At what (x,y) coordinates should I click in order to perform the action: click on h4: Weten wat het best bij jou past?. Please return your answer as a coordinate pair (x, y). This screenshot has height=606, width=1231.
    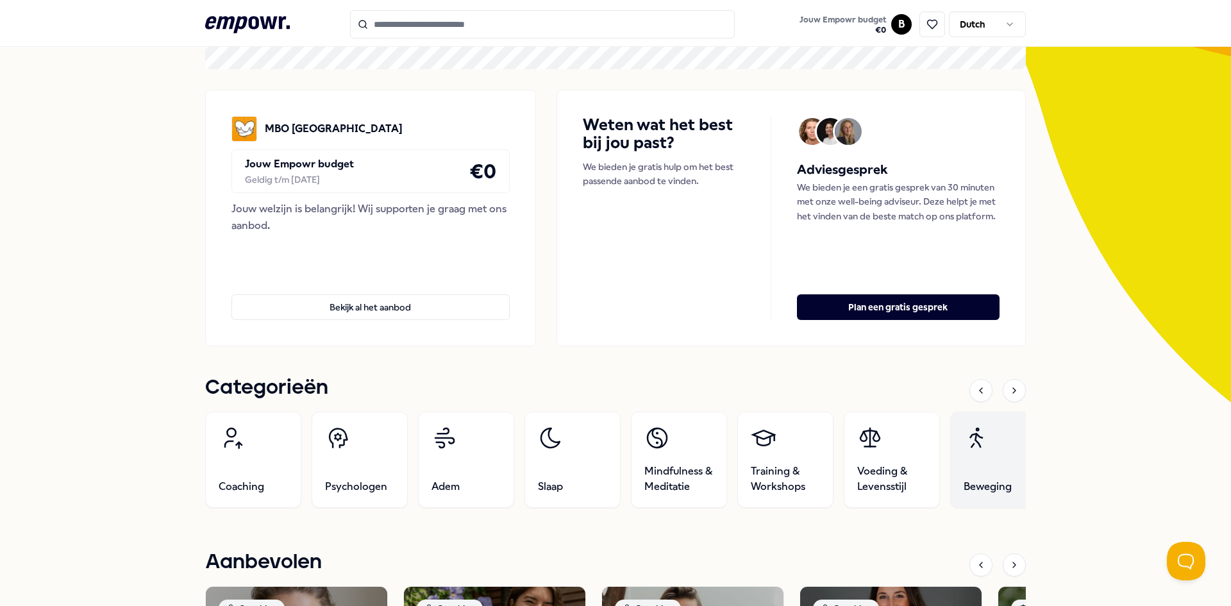
    Looking at the image, I should click on (663, 134).